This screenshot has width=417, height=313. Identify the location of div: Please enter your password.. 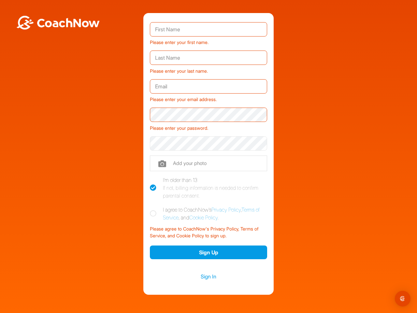
(208, 126).